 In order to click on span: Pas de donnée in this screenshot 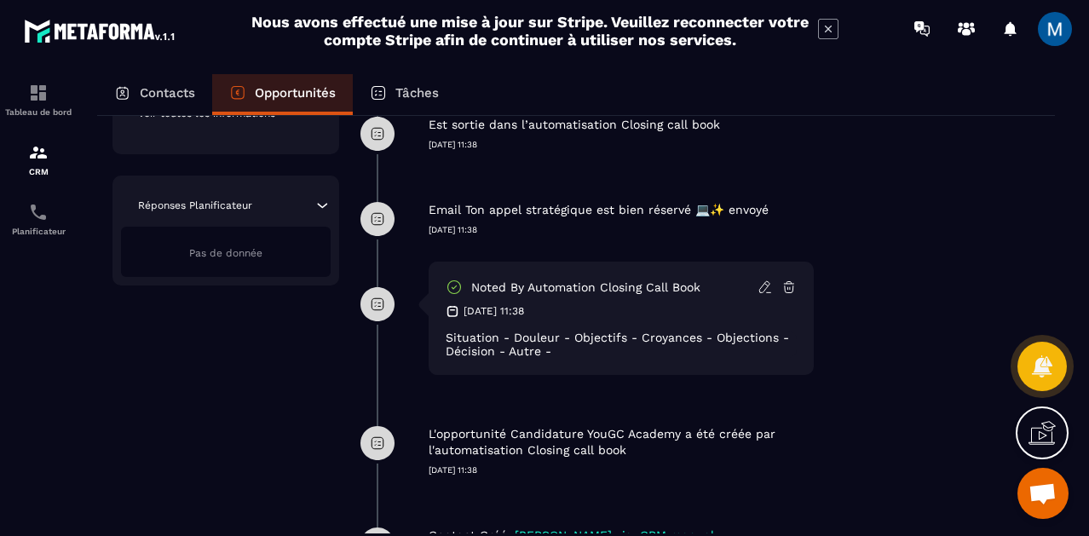, I will do `click(226, 253)`.